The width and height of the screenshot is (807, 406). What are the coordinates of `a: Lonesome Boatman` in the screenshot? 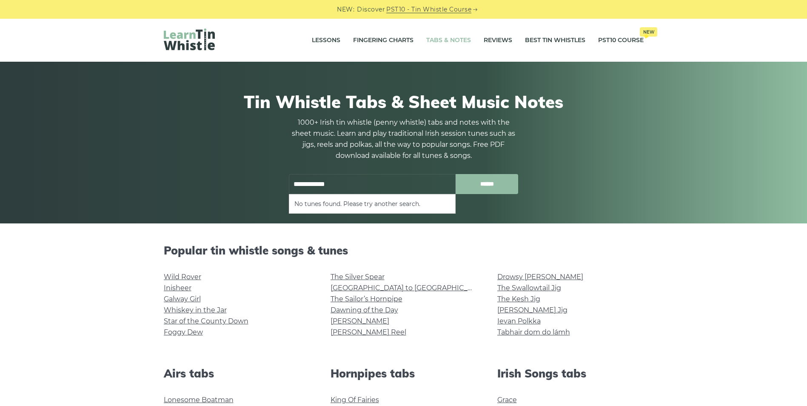 It's located at (199, 399).